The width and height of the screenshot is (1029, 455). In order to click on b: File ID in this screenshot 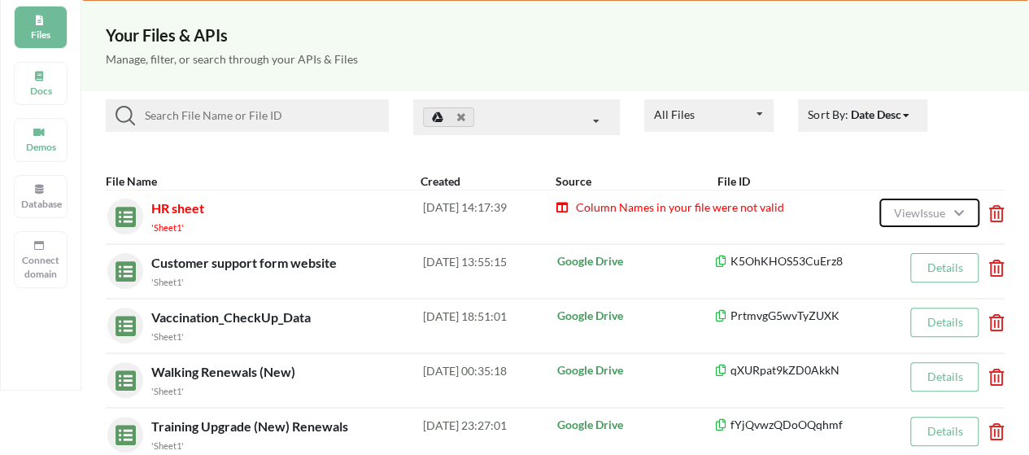, I will do `click(733, 181)`.